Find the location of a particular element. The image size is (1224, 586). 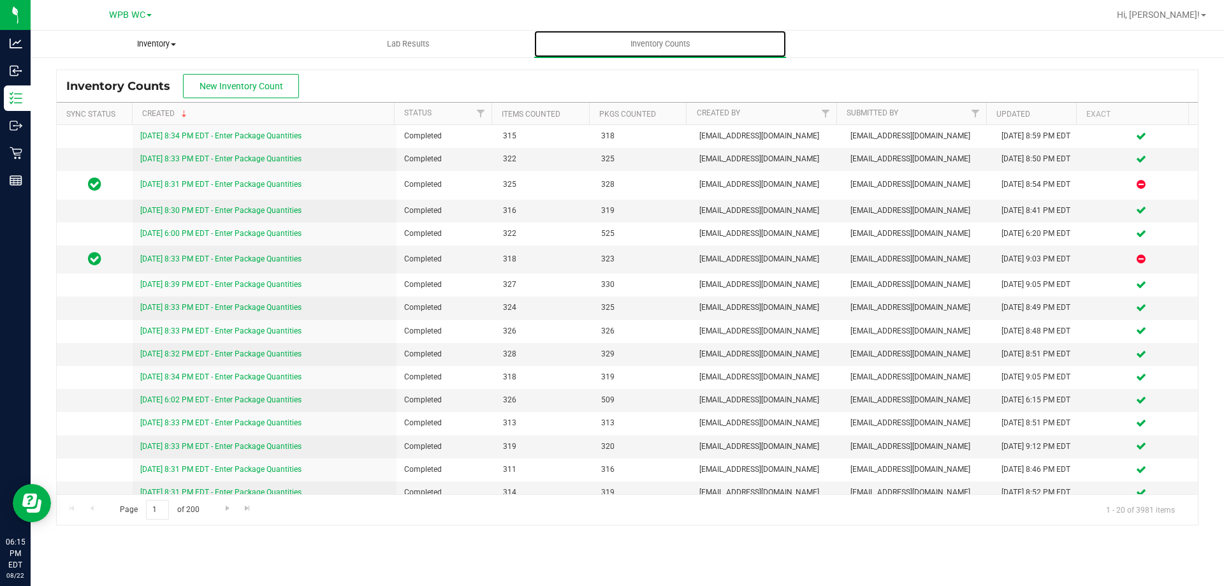

a: Items Counted is located at coordinates (531, 114).